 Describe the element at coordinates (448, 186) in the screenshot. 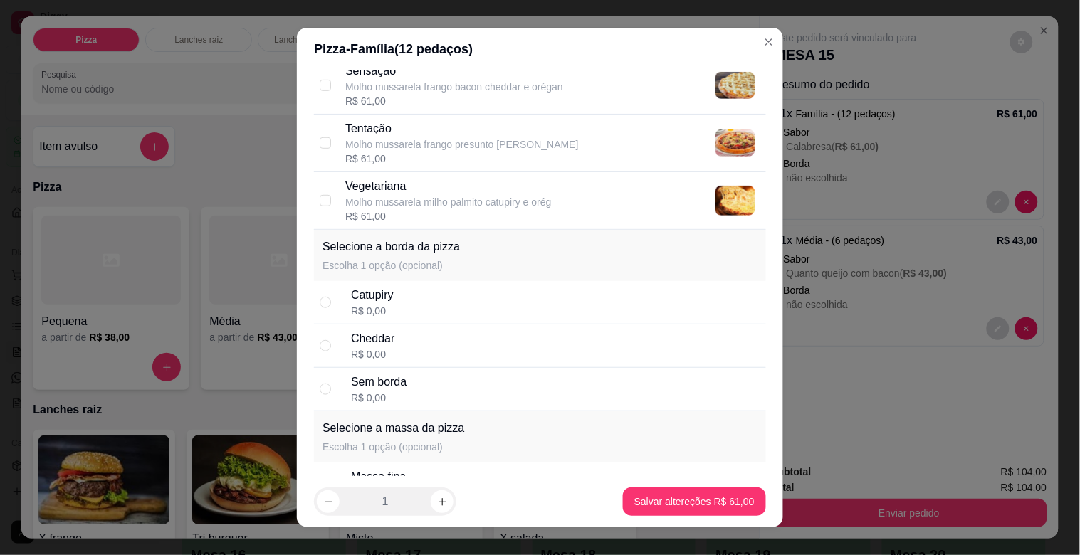

I see `p: Vegetariana` at that location.